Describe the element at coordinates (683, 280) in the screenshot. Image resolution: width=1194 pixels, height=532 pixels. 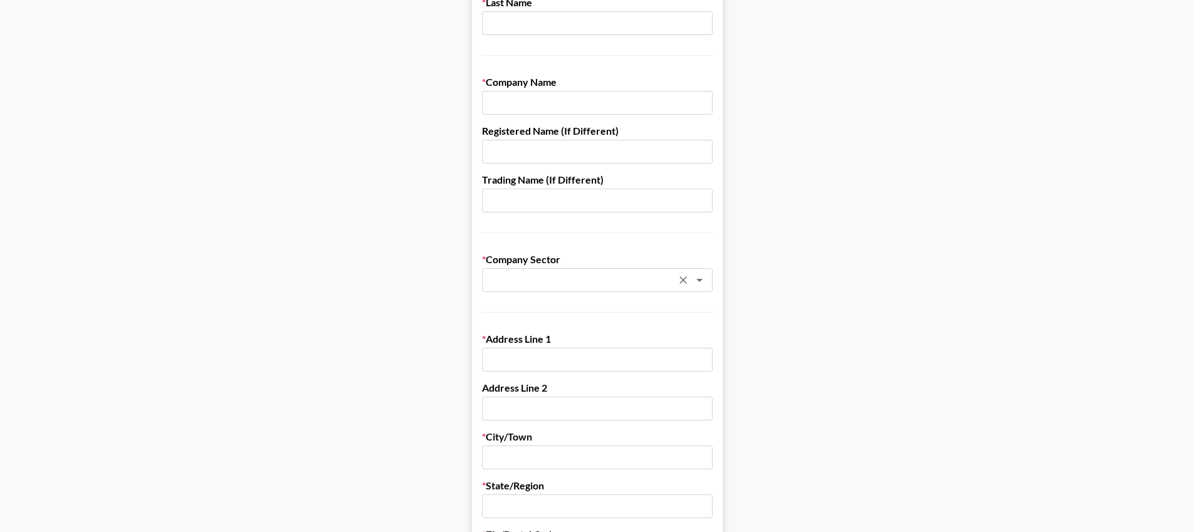
I see `button: Clear` at that location.